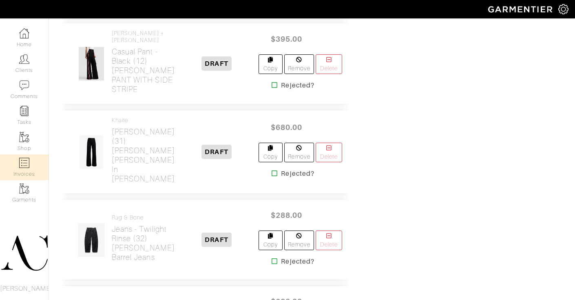 The image size is (575, 300). Describe the element at coordinates (143, 120) in the screenshot. I see `h4: Khaite` at that location.